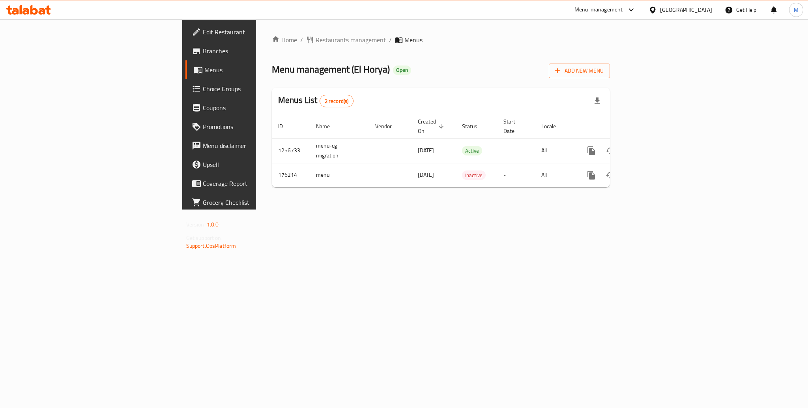 The height and width of the screenshot is (408, 808). What do you see at coordinates (336, 101) in the screenshot?
I see `span: 2 record(s)` at bounding box center [336, 101].